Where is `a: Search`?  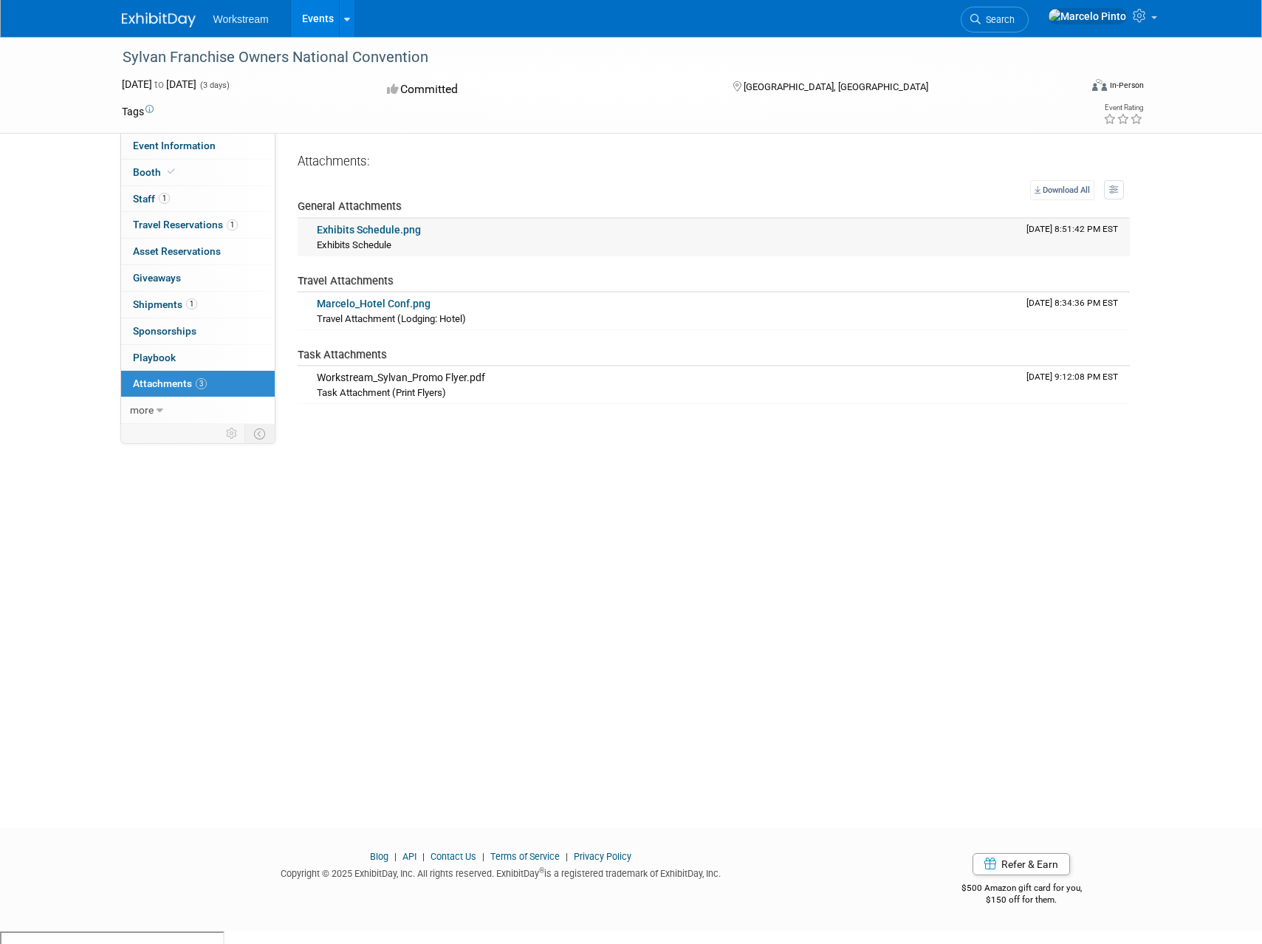 a: Search is located at coordinates (995, 19).